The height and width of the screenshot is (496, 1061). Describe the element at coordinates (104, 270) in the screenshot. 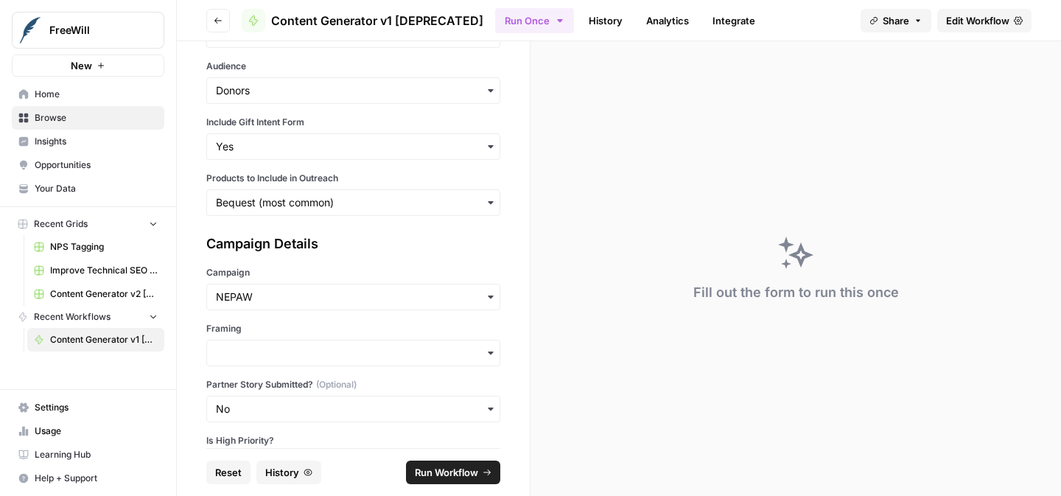

I see `span: Improve Technical SEO for Page` at that location.